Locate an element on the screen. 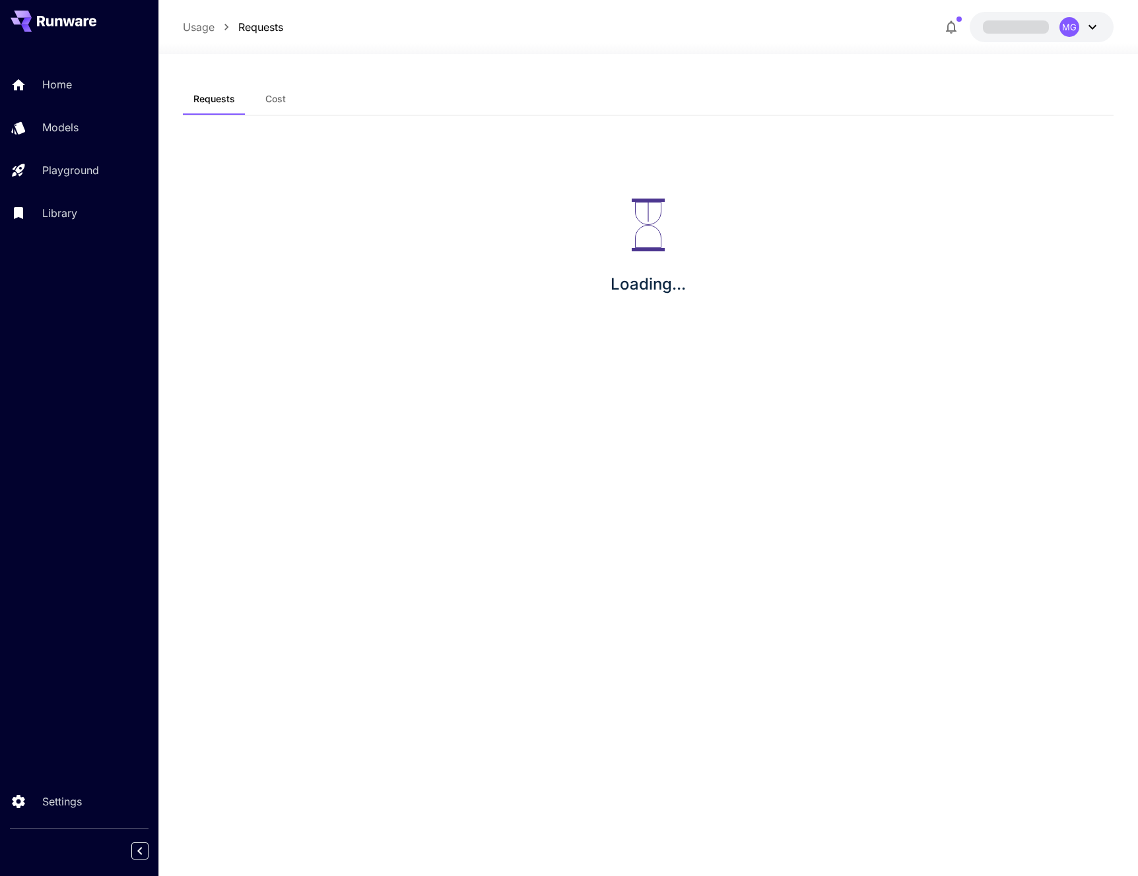 The width and height of the screenshot is (1138, 876). p: Models is located at coordinates (60, 127).